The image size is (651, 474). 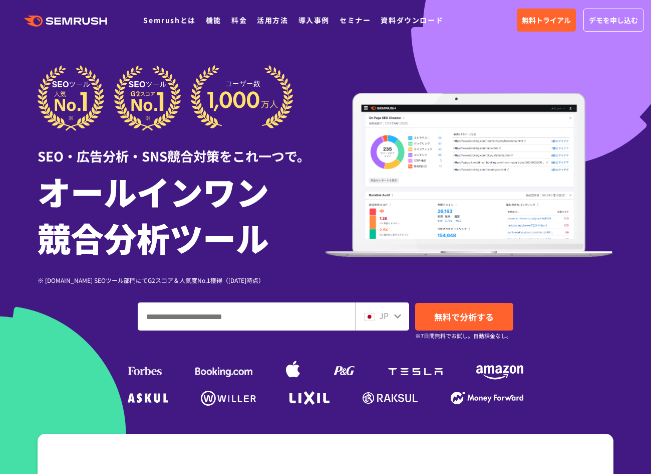 I want to click on span: 無料トライアル, so click(x=547, y=20).